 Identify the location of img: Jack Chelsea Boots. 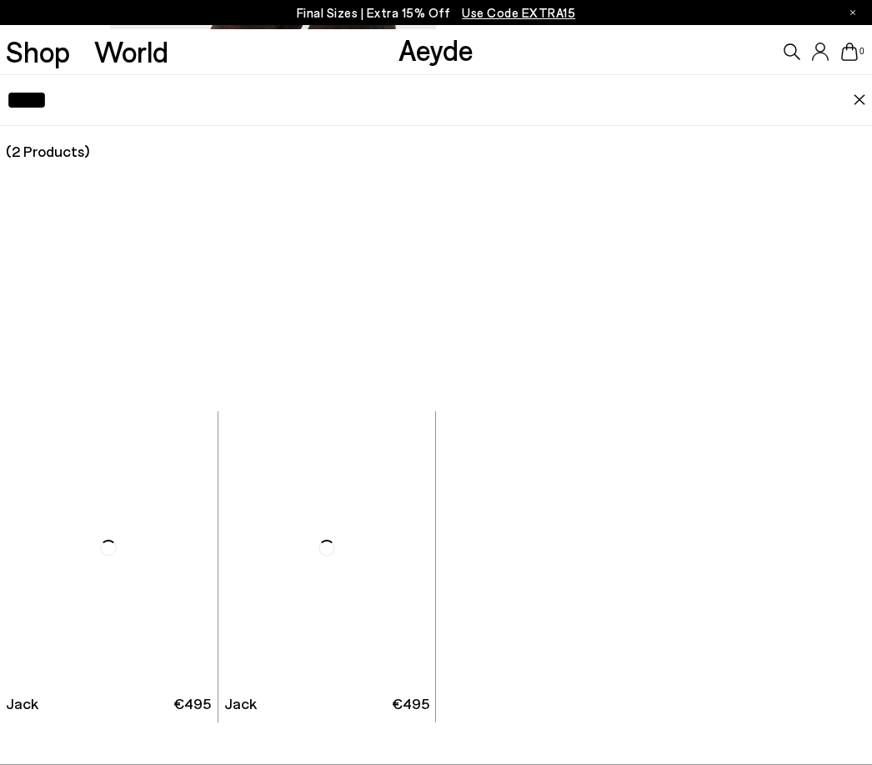
(327, 548).